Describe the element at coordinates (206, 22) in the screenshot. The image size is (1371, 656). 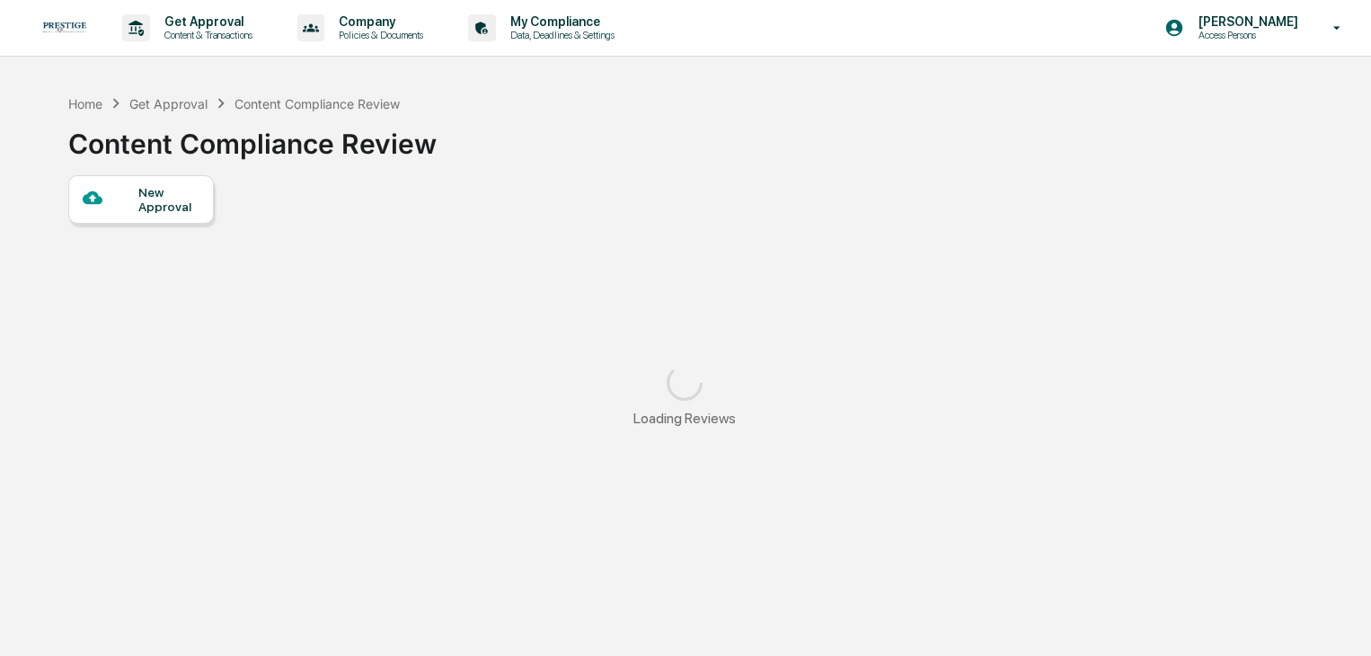
I see `p: Get Approval` at that location.